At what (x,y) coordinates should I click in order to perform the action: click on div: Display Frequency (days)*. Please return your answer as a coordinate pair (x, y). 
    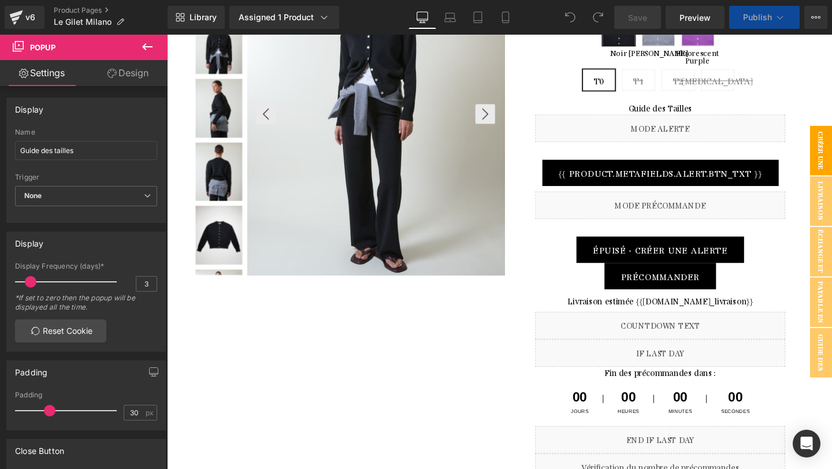
    Looking at the image, I should click on (86, 266).